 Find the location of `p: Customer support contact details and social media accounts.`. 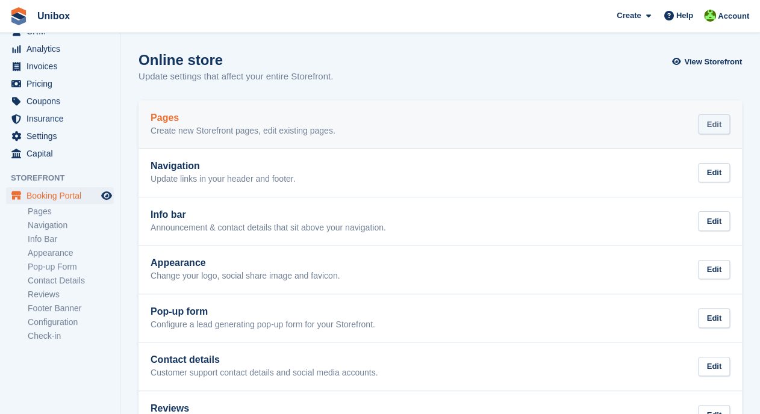

p: Customer support contact details and social media accounts. is located at coordinates (264, 373).